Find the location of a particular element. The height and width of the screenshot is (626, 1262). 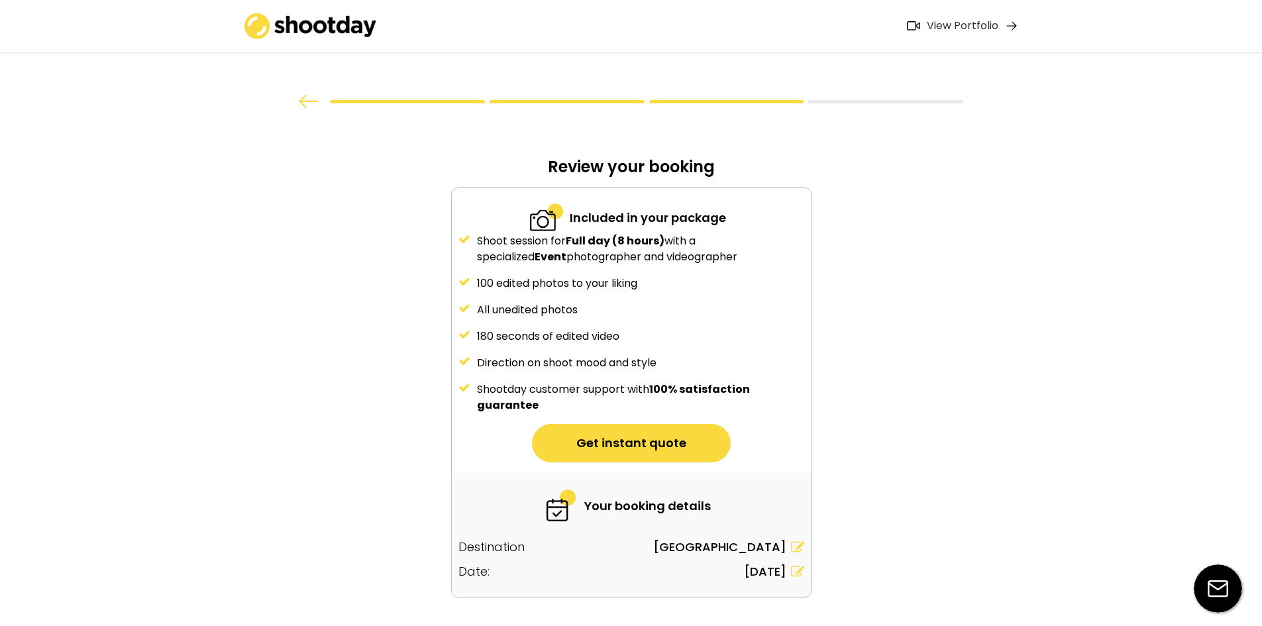

div: Destination is located at coordinates (491, 546).